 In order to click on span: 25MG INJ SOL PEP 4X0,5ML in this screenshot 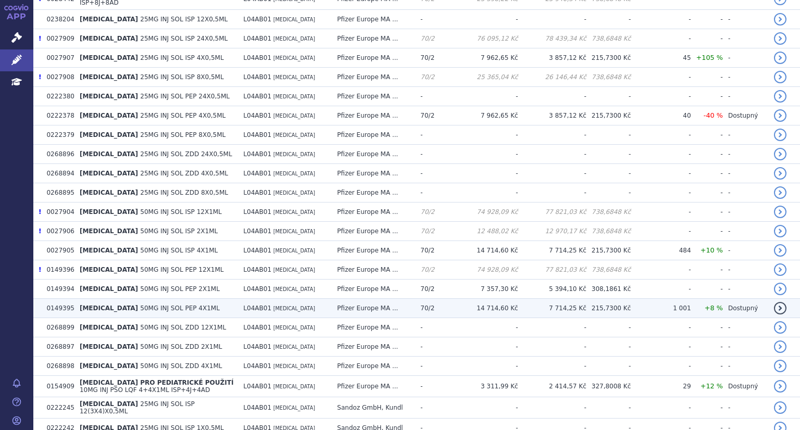, I will do `click(183, 116)`.